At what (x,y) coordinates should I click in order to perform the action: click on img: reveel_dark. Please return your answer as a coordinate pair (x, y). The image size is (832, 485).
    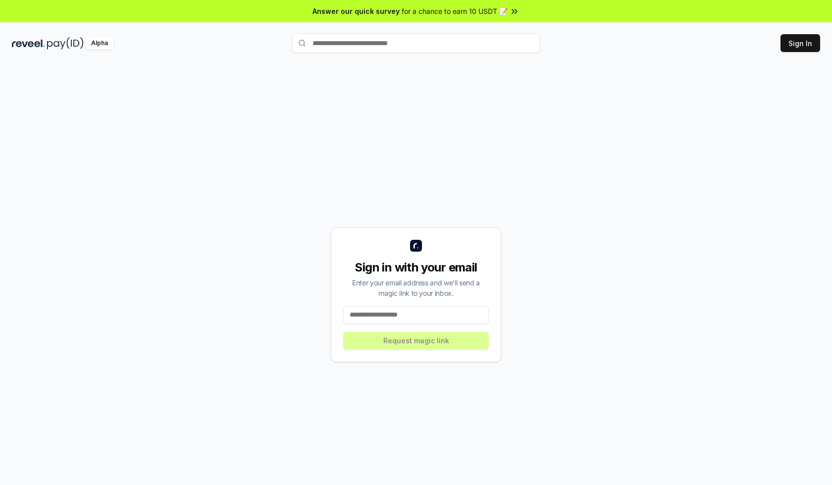
    Looking at the image, I should click on (28, 43).